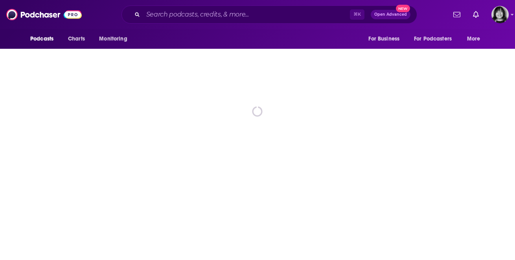 The height and width of the screenshot is (260, 515). What do you see at coordinates (42, 39) in the screenshot?
I see `span: Podcasts` at bounding box center [42, 39].